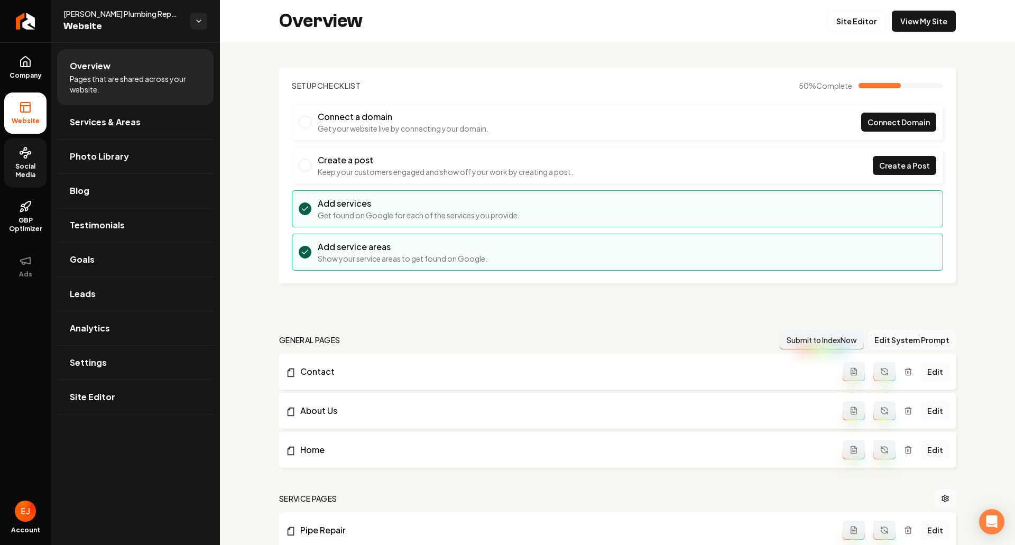  I want to click on span: Site Editor, so click(93, 397).